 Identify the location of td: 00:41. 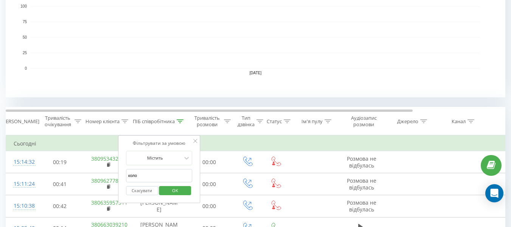
(60, 184).